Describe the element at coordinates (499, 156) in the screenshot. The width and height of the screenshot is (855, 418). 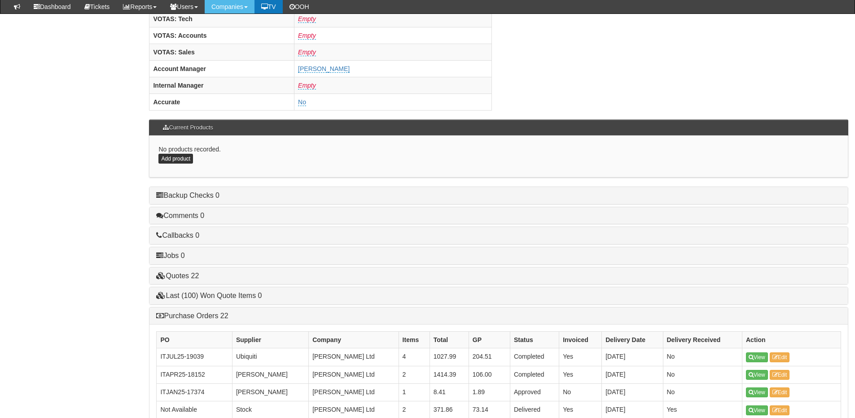
I see `div: No products recorded.` at that location.